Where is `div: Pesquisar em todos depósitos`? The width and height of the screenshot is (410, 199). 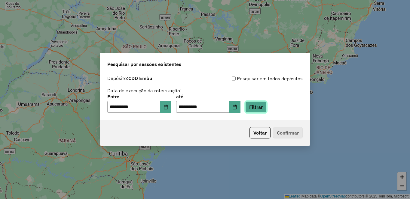 div: Pesquisar em todos depósitos is located at coordinates (254, 79).